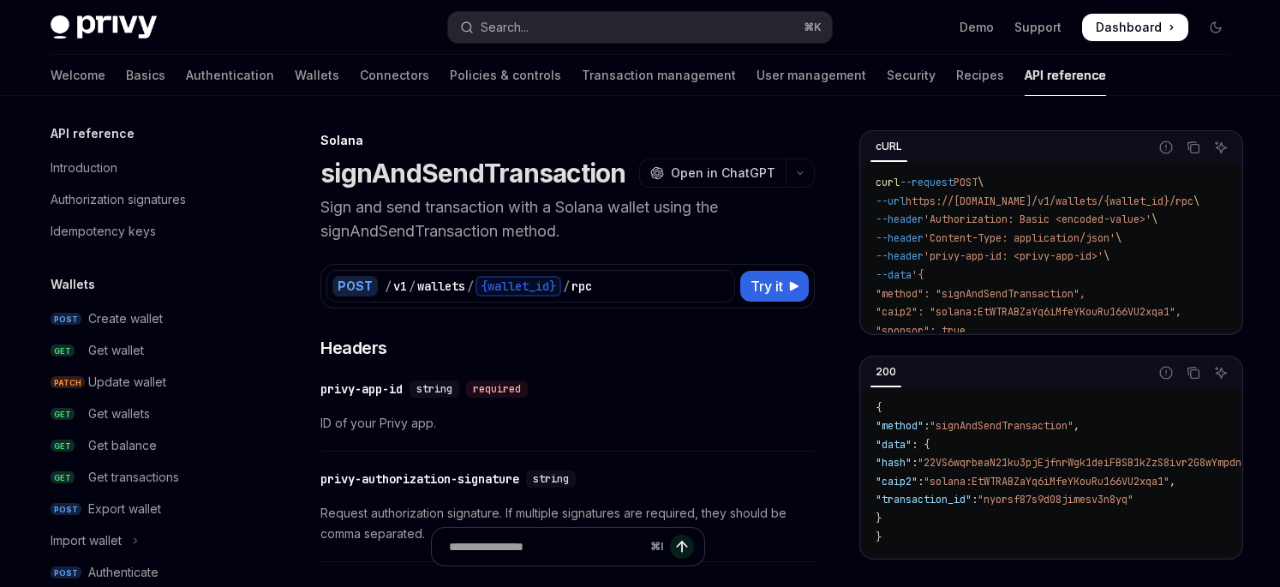 This screenshot has height=587, width=1280. I want to click on button: Copy the contents from the code block, so click(1194, 373).